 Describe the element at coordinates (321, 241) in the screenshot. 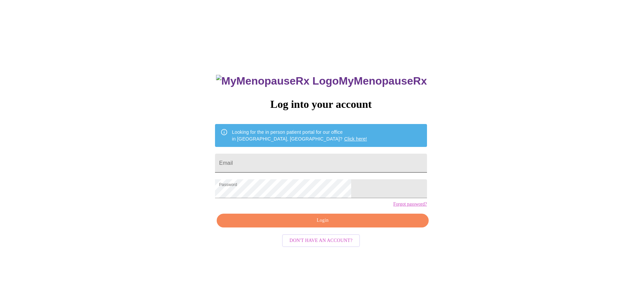

I see `button: Don't have an account?` at that location.